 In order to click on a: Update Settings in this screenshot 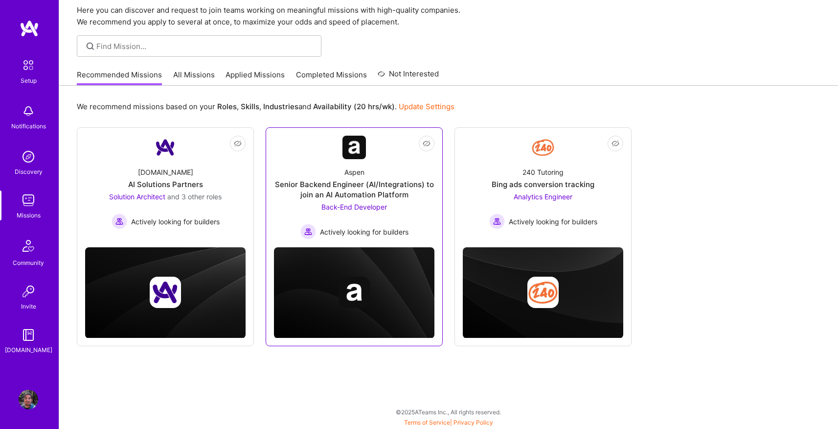, I will do `click(427, 106)`.